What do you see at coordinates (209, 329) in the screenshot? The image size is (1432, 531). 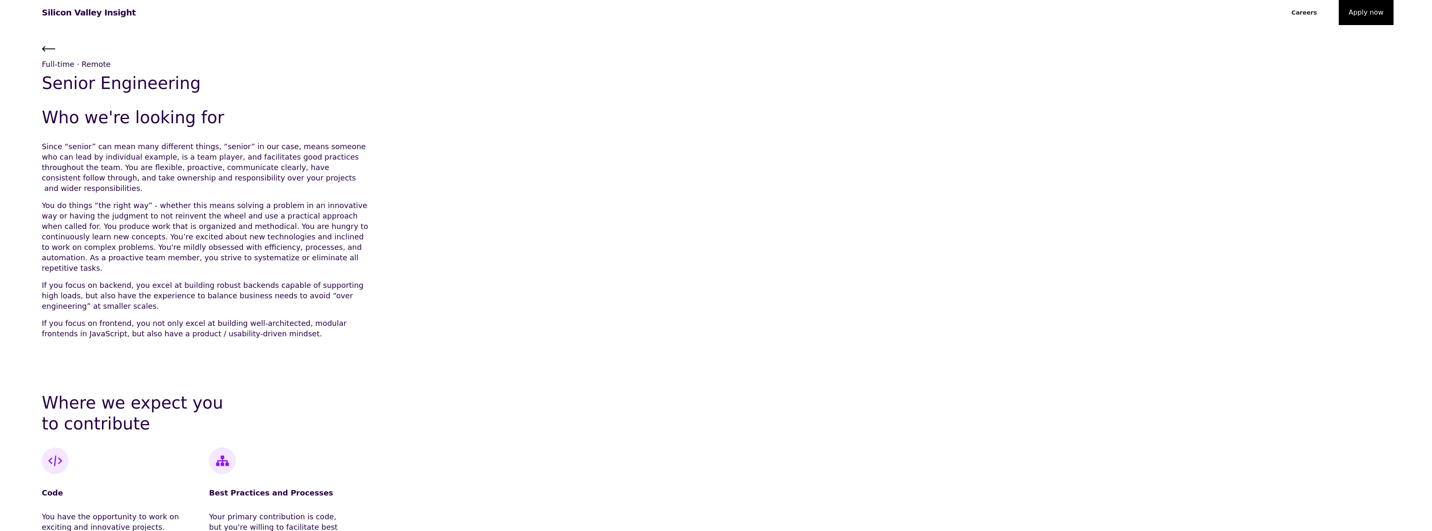 I see `p: If you focus on frontend, you not only excel at building well-architected, modular frontends in J...` at bounding box center [209, 329].